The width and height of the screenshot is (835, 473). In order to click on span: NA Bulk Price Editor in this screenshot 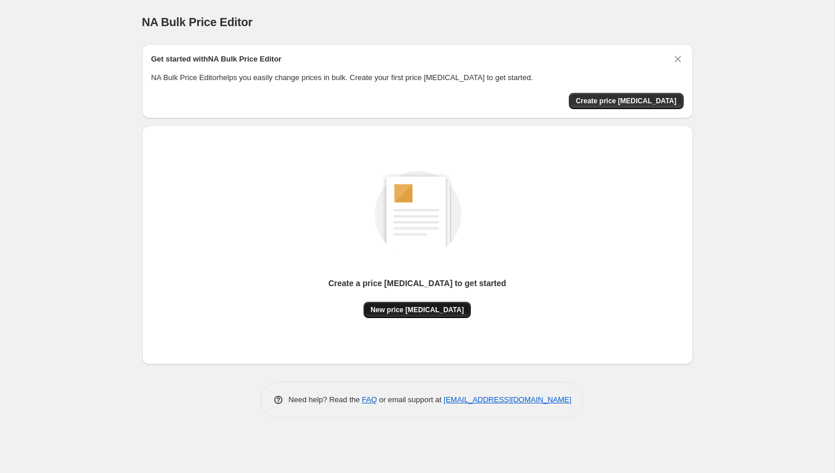, I will do `click(197, 22)`.